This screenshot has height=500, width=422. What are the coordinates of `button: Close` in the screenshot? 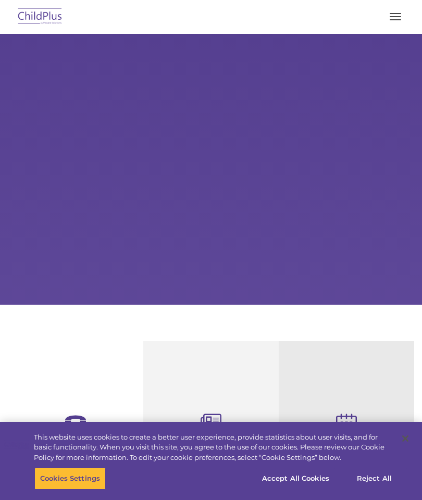 It's located at (406, 439).